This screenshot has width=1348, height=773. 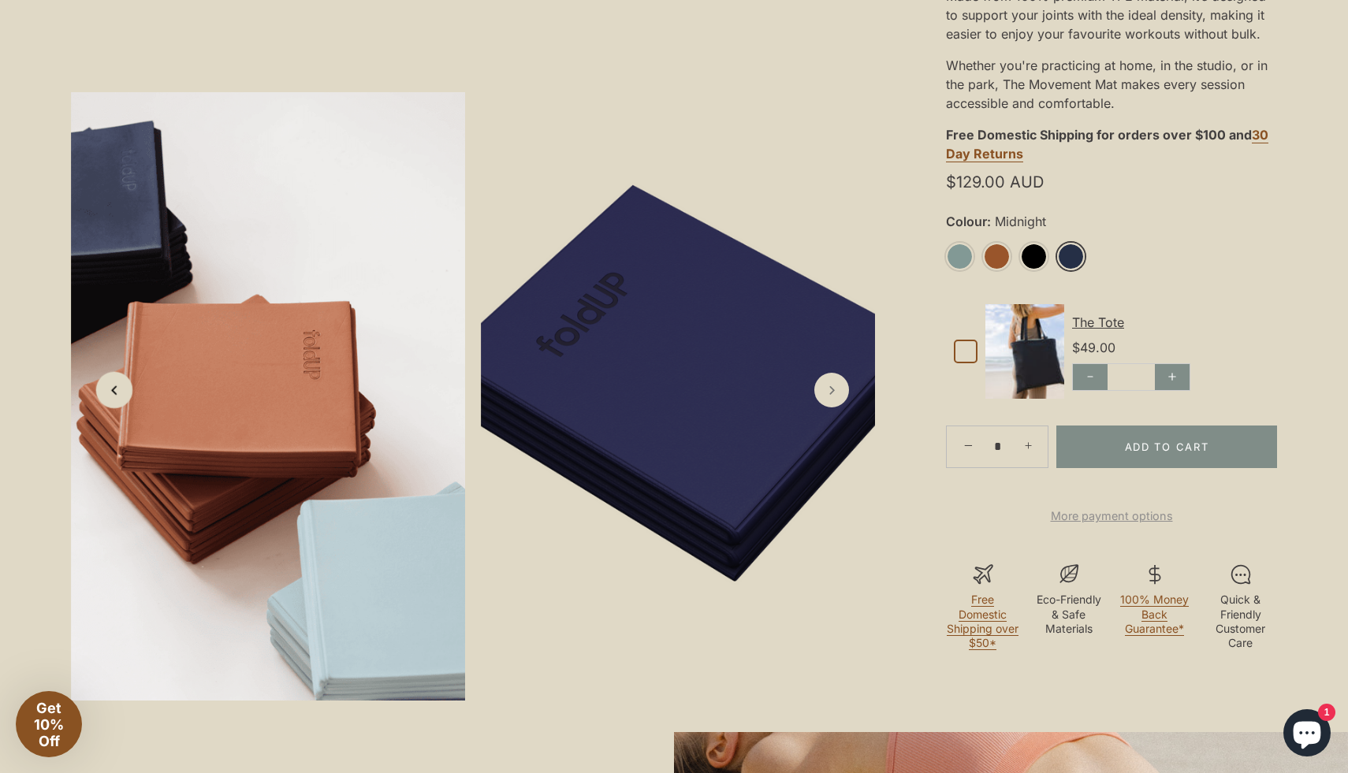 What do you see at coordinates (1068, 614) in the screenshot?
I see `p: Eco-Friendly & Safe Materials` at bounding box center [1068, 614].